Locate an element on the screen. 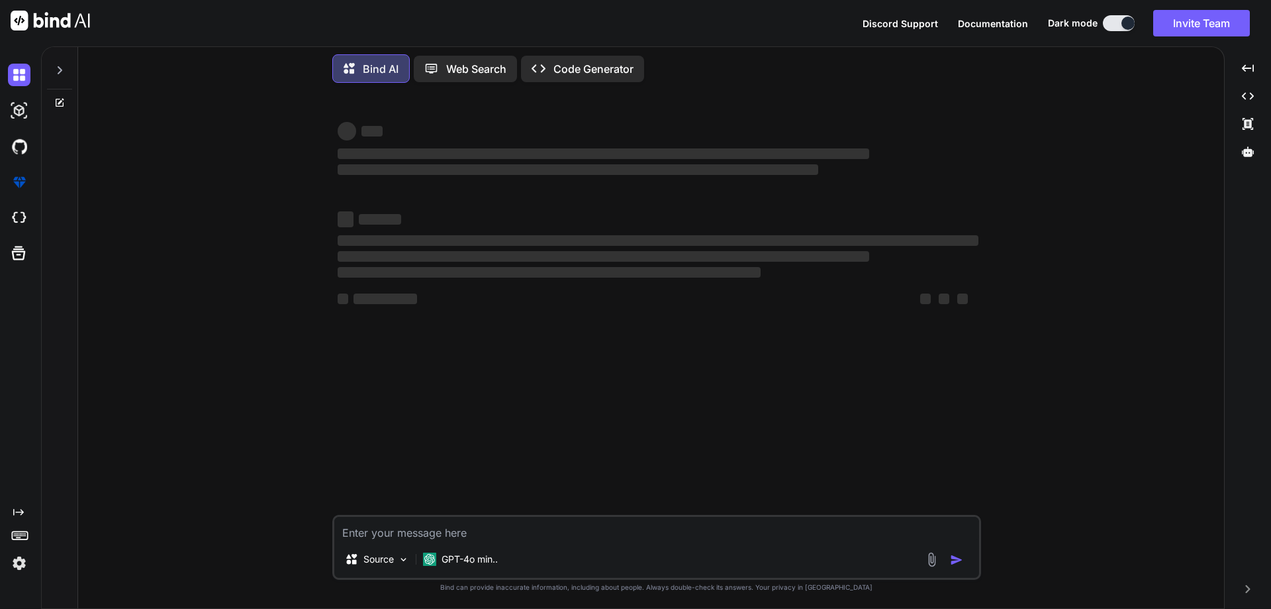 Image resolution: width=1271 pixels, height=609 pixels. p: Code Generator is located at coordinates (593, 69).